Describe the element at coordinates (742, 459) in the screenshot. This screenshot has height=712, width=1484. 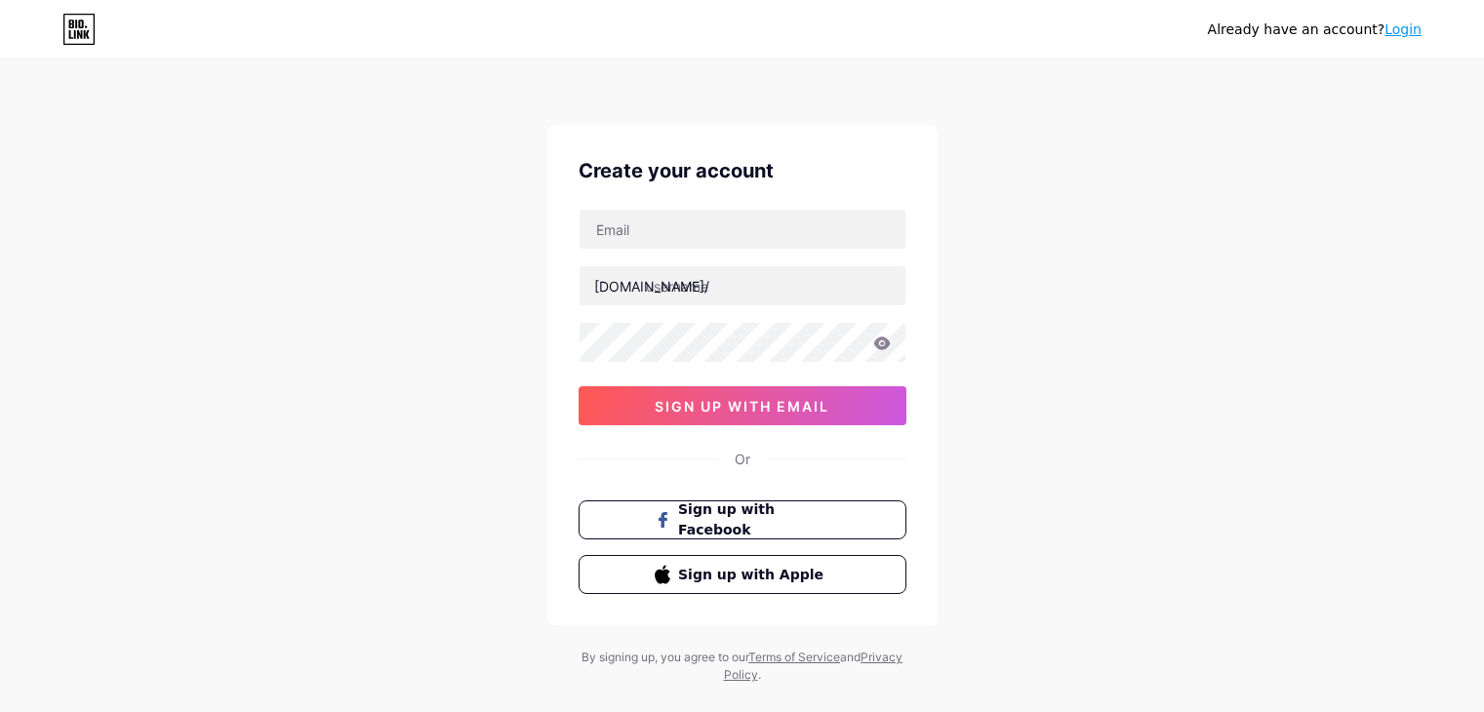
I see `div: Or` at that location.